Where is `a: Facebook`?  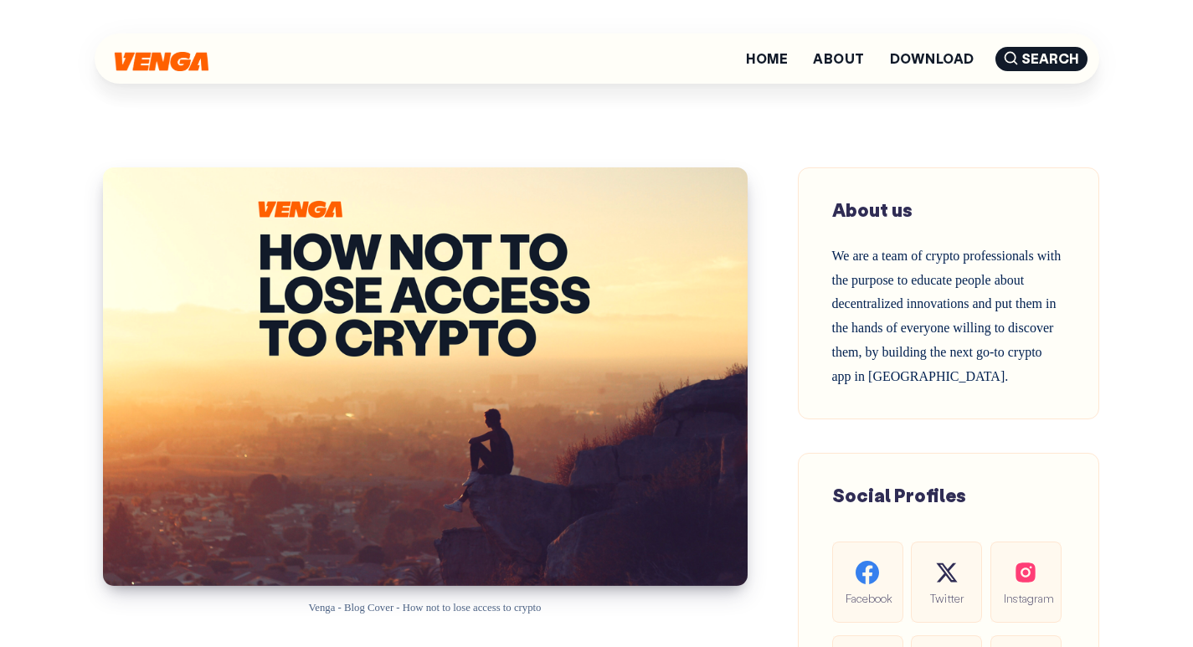 a: Facebook is located at coordinates (867, 582).